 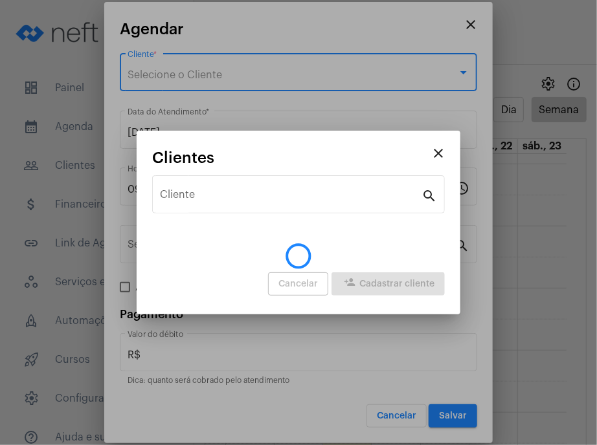 I want to click on span: Cancelar, so click(x=298, y=284).